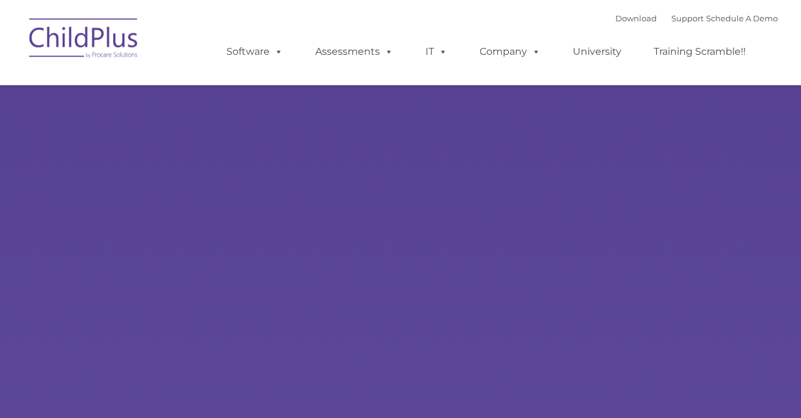 The height and width of the screenshot is (418, 801). Describe the element at coordinates (742, 18) in the screenshot. I see `a: Schedule A Demo` at that location.